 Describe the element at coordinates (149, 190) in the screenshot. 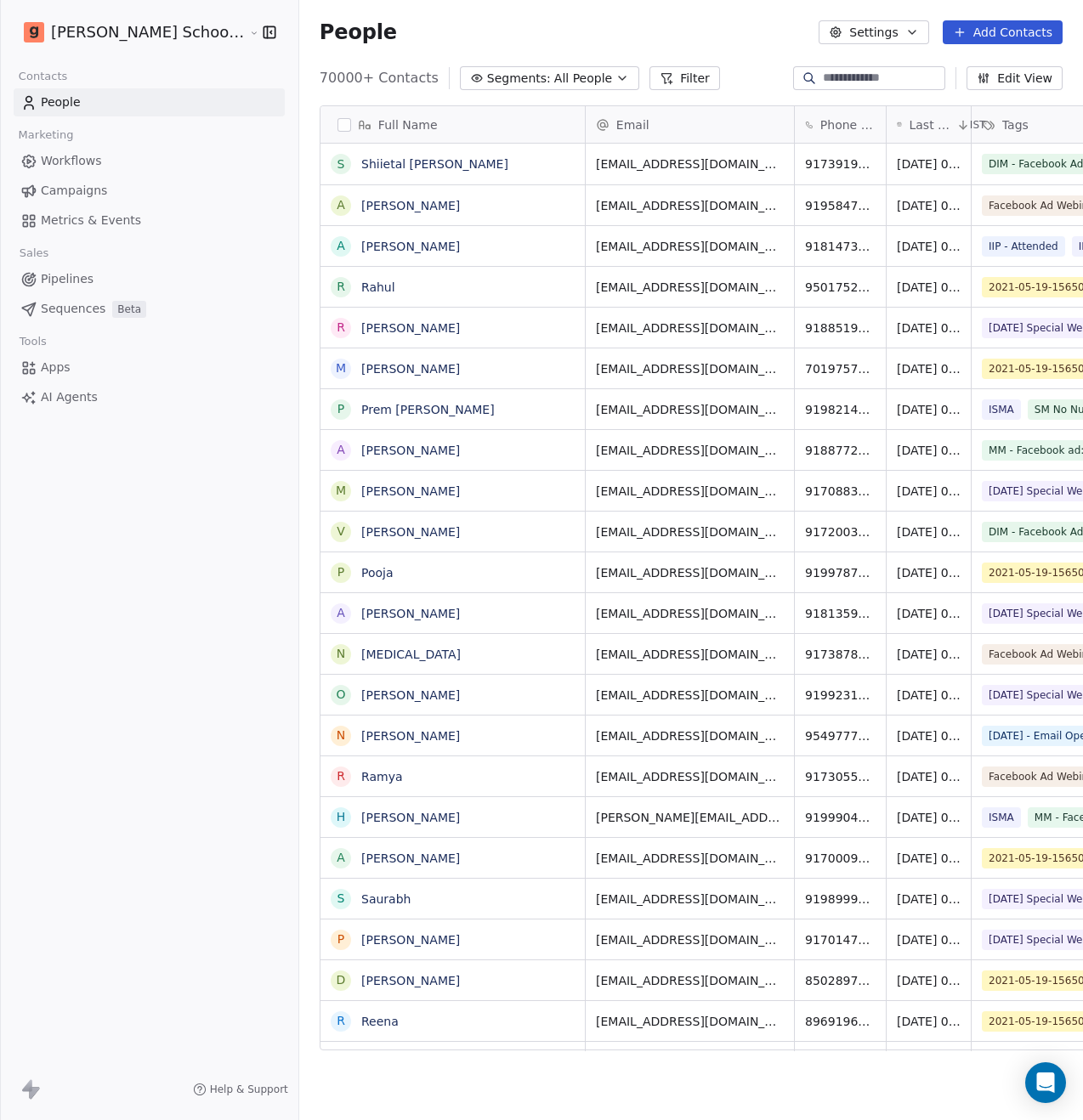

I see `a: Campaigns` at that location.